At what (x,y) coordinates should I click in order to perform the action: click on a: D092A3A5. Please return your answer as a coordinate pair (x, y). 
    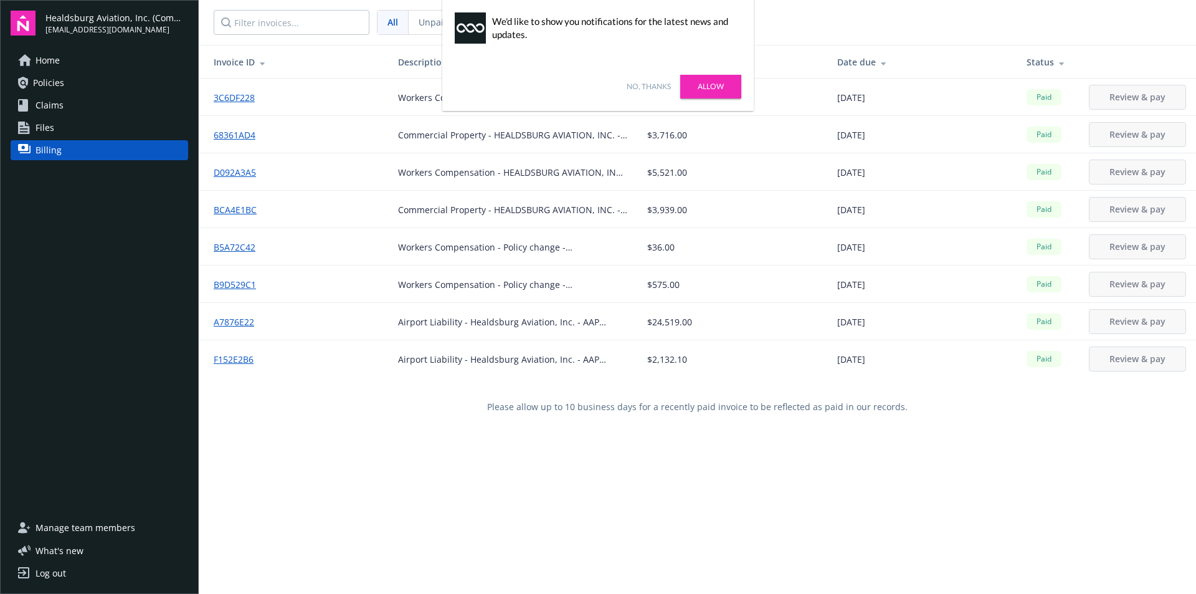
    Looking at the image, I should click on (240, 172).